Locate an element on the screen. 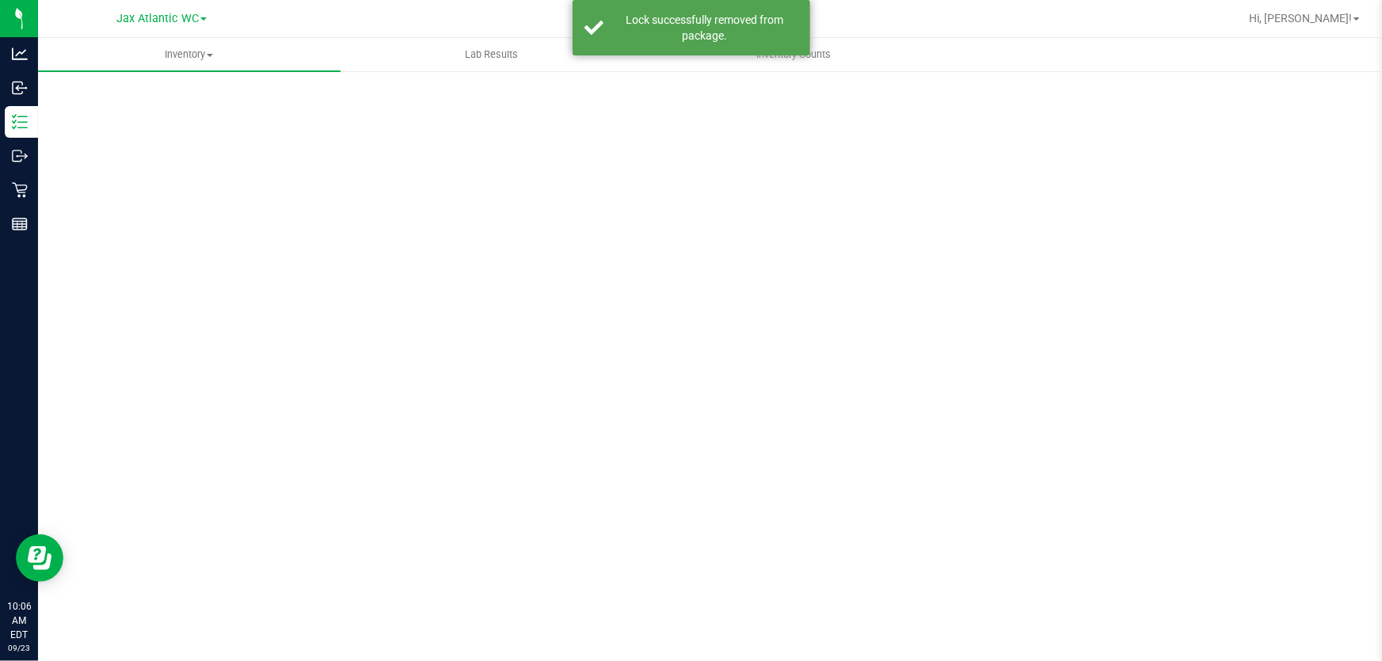 The height and width of the screenshot is (661, 1382). span: Inventory is located at coordinates (189, 55).